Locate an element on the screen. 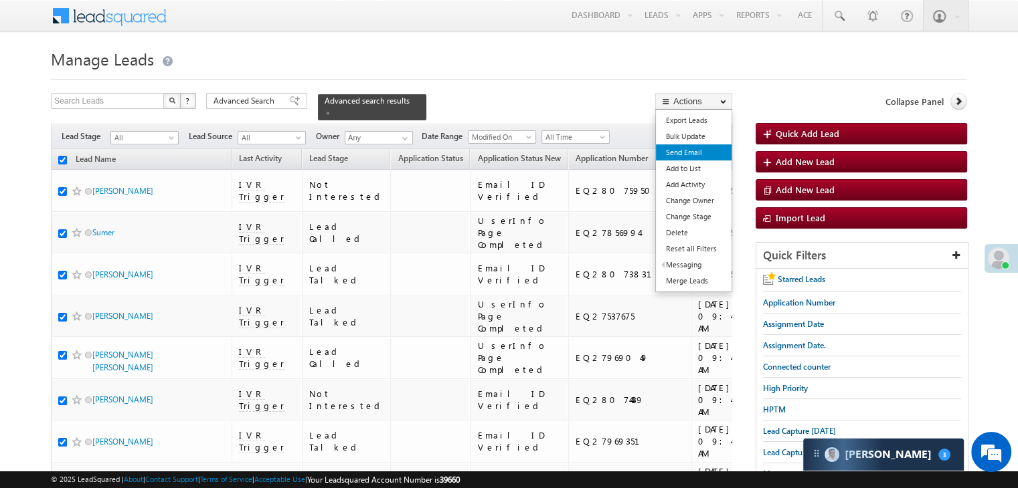  span: Starred Leads is located at coordinates (801, 279).